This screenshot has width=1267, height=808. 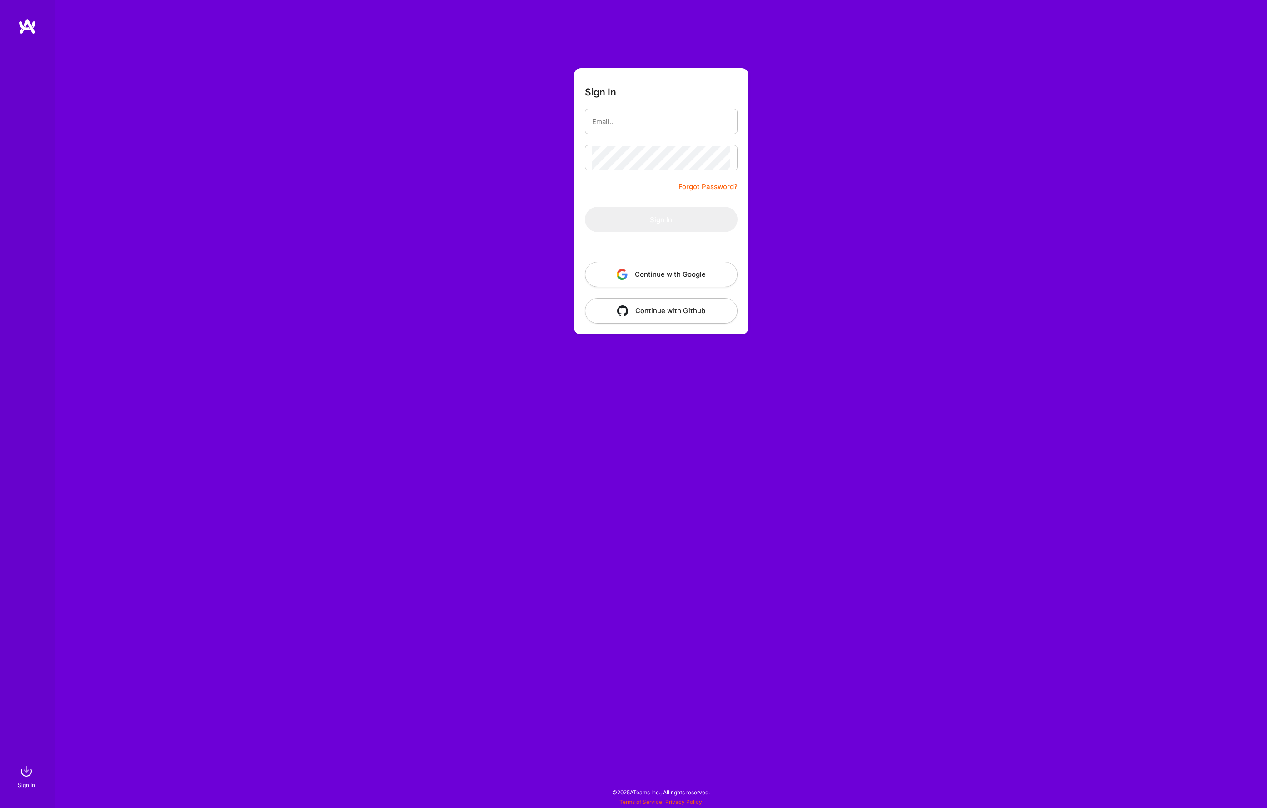 I want to click on button: Continue with Github, so click(x=661, y=311).